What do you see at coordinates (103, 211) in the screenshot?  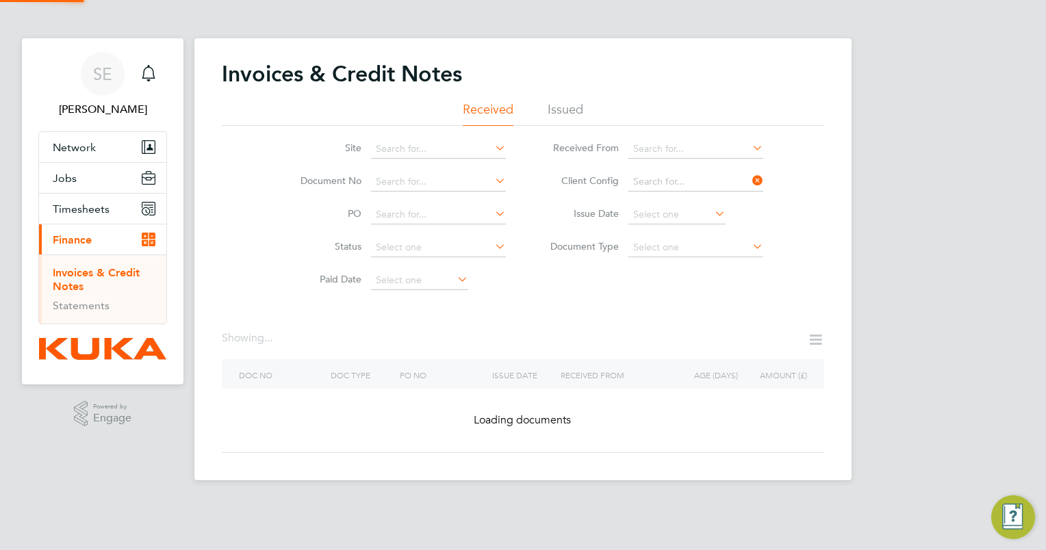 I see `nav: Main navigation` at bounding box center [103, 211].